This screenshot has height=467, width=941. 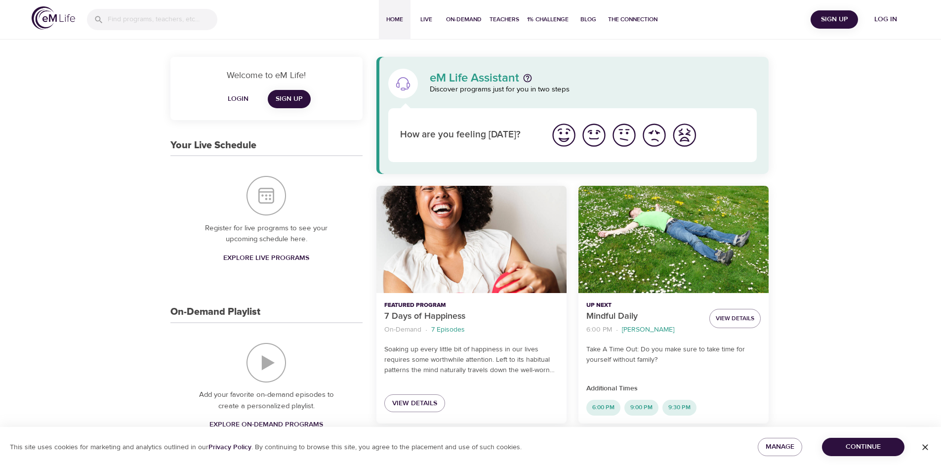 I want to click on img: good, so click(x=594, y=135).